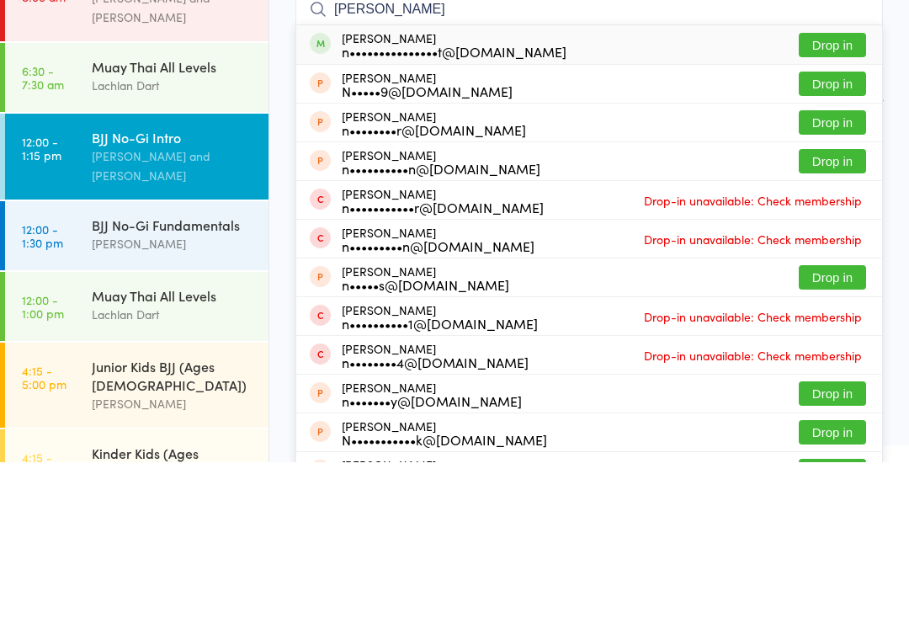 Image resolution: width=909 pixels, height=623 pixels. What do you see at coordinates (136, 238) in the screenshot?
I see `a: 6:30 -7:30 amMuay Thai All LevelsLachlan Dart` at bounding box center [136, 238].